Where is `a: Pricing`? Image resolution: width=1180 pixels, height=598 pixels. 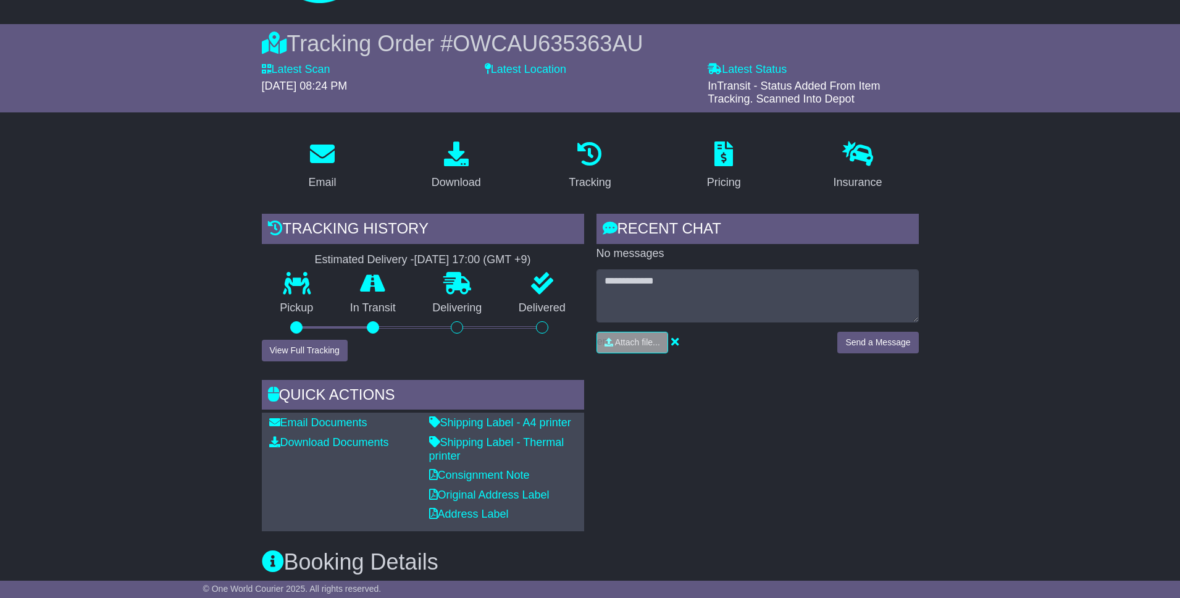 a: Pricing is located at coordinates (723, 166).